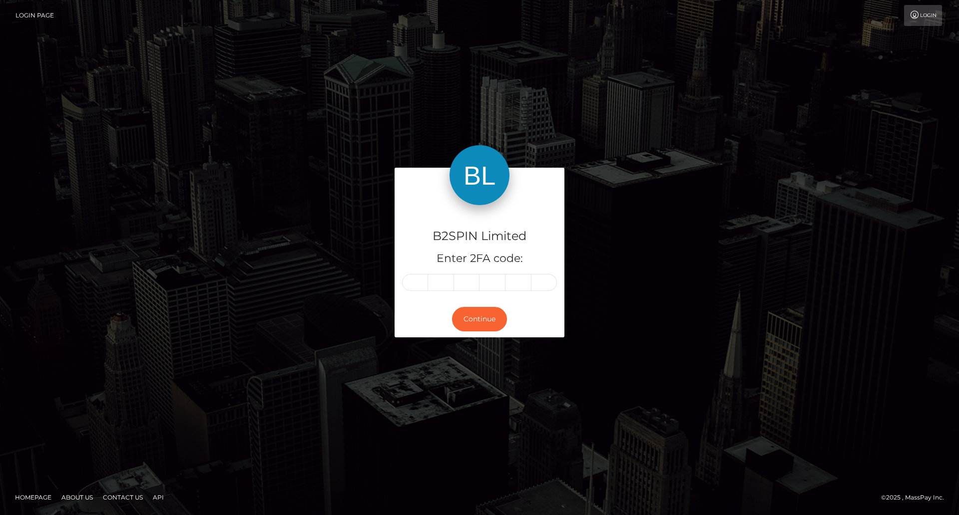 This screenshot has width=959, height=515. I want to click on button: Continue, so click(479, 319).